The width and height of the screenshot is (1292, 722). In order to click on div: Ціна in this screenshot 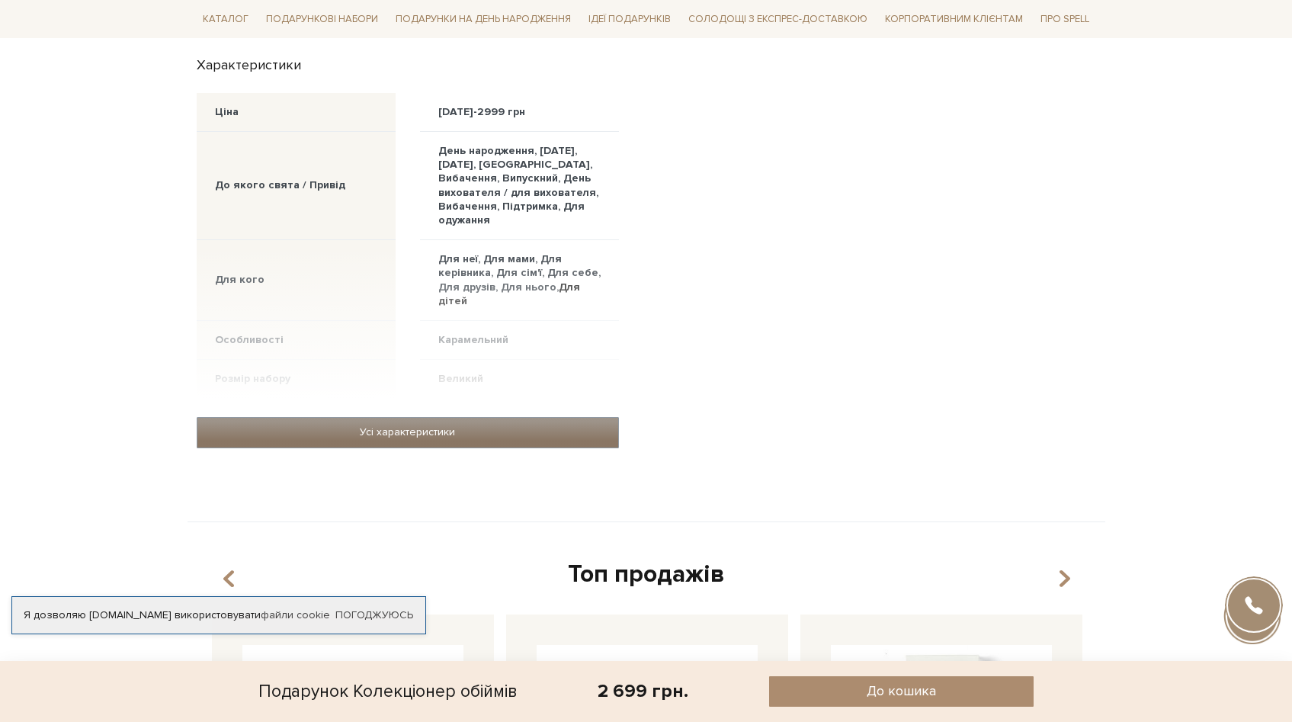, I will do `click(226, 112)`.